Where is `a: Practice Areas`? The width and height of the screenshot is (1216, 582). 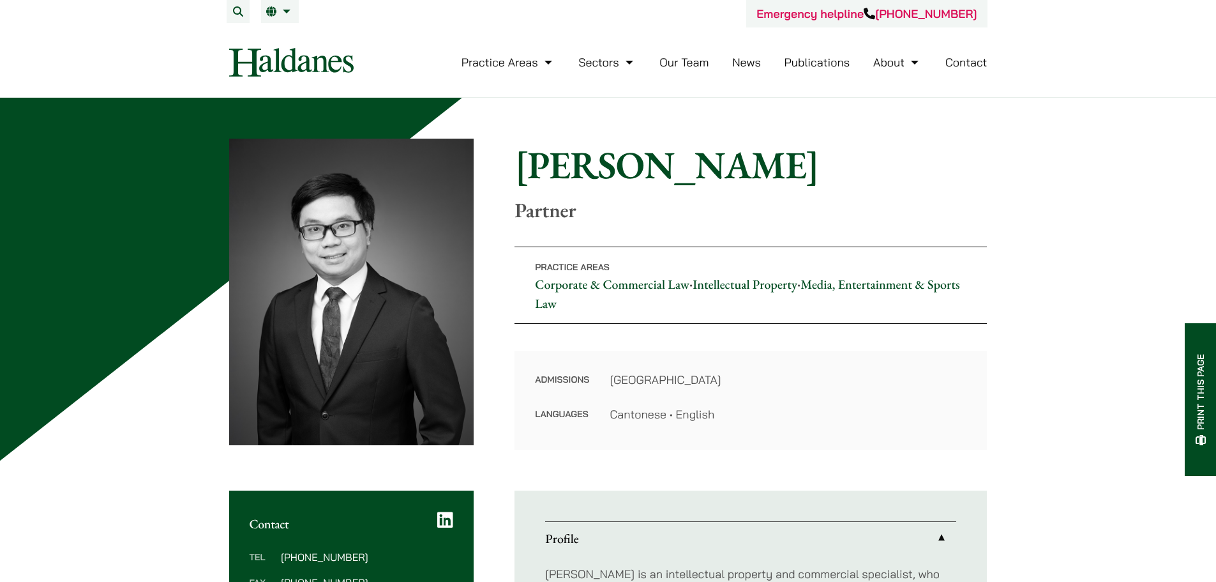 a: Practice Areas is located at coordinates (508, 62).